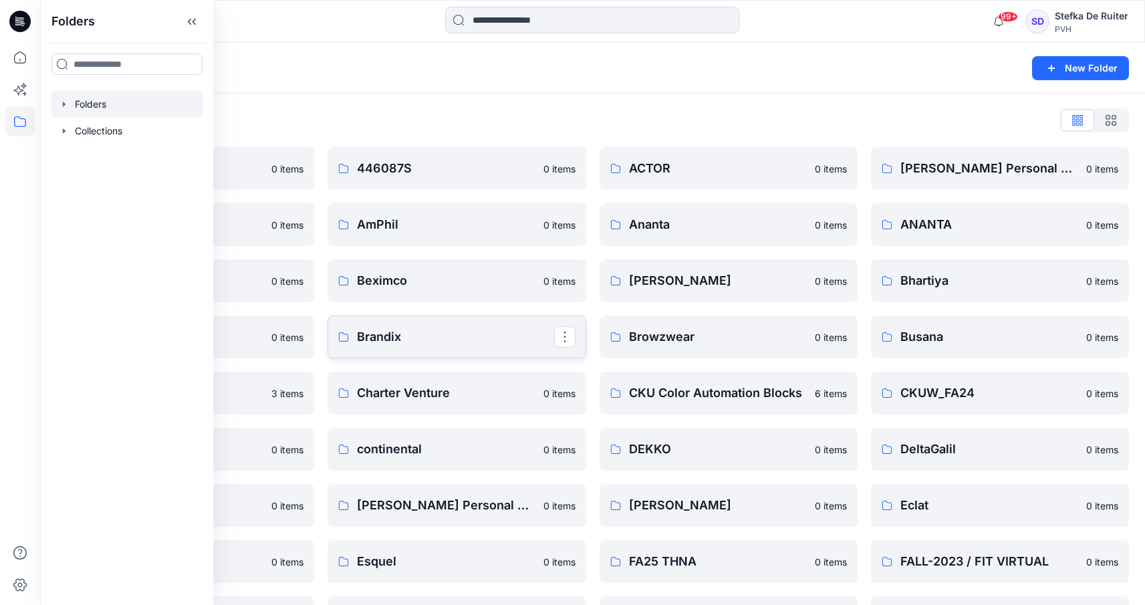  I want to click on p: Charter Venture, so click(446, 393).